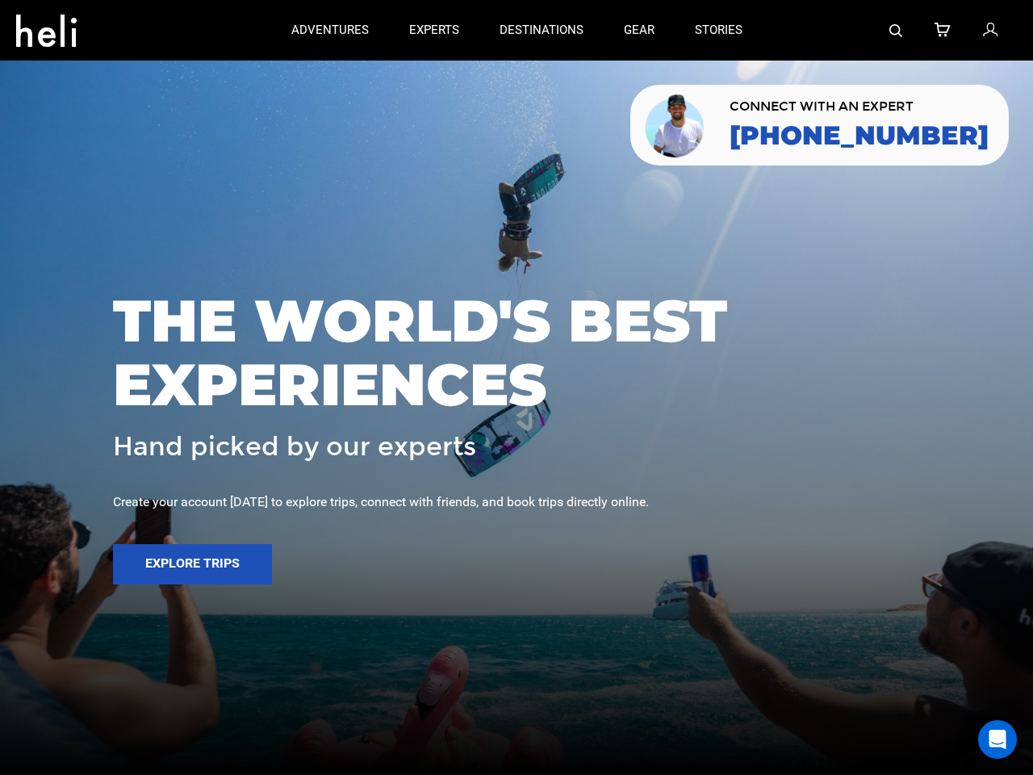  What do you see at coordinates (859, 107) in the screenshot?
I see `span: CONNECT WITH AN EXPERT` at bounding box center [859, 107].